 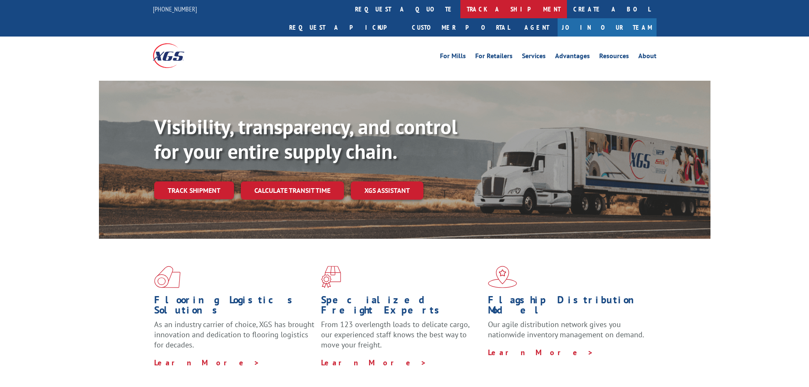 What do you see at coordinates (234, 334) in the screenshot?
I see `span: As an industry carrier of choice, XGS has brought innovation and dedication to flooring logistics...` at bounding box center [234, 334].